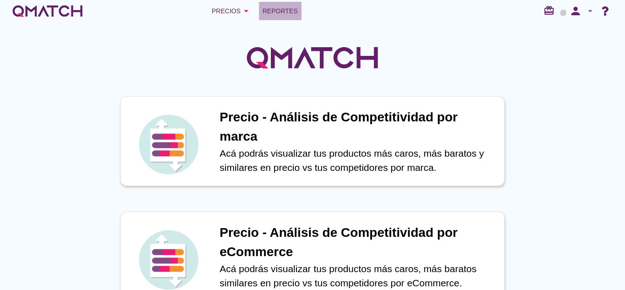 Image resolution: width=625 pixels, height=290 pixels. I want to click on div: white-qmatch-logo, so click(48, 11).